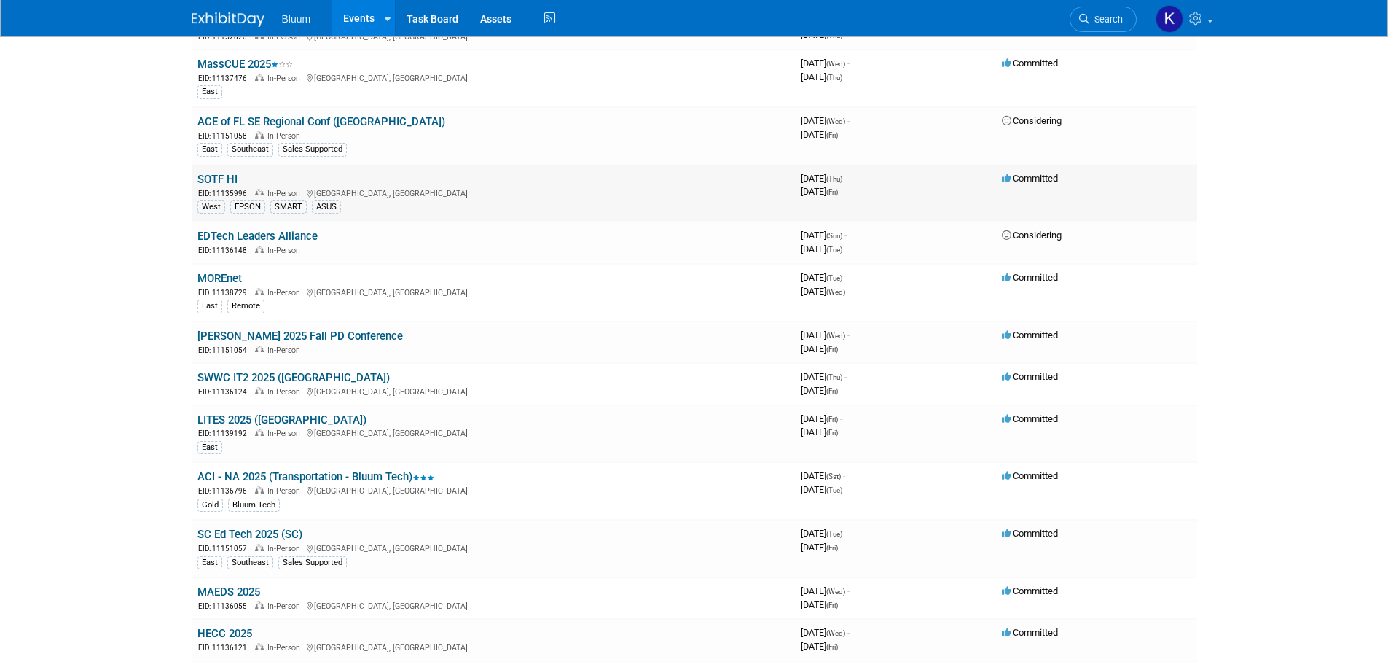  Describe the element at coordinates (211, 207) in the screenshot. I see `div: West` at that location.